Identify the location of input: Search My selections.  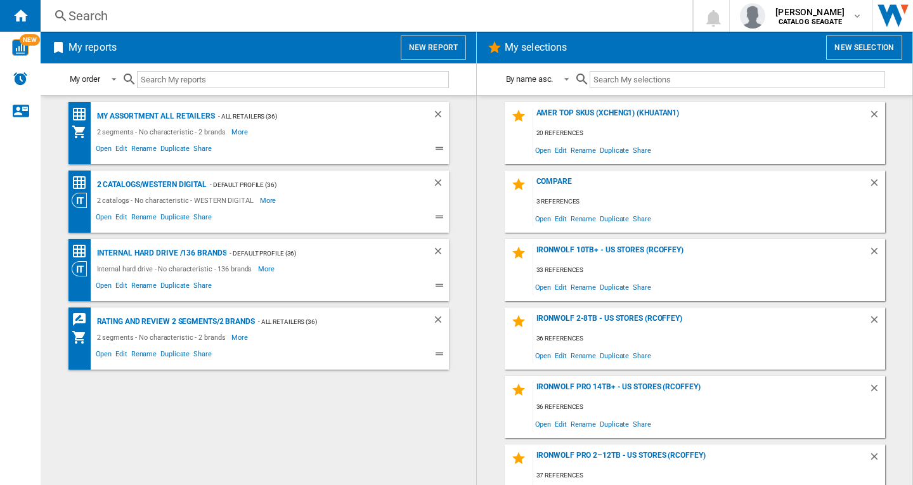
(737, 79).